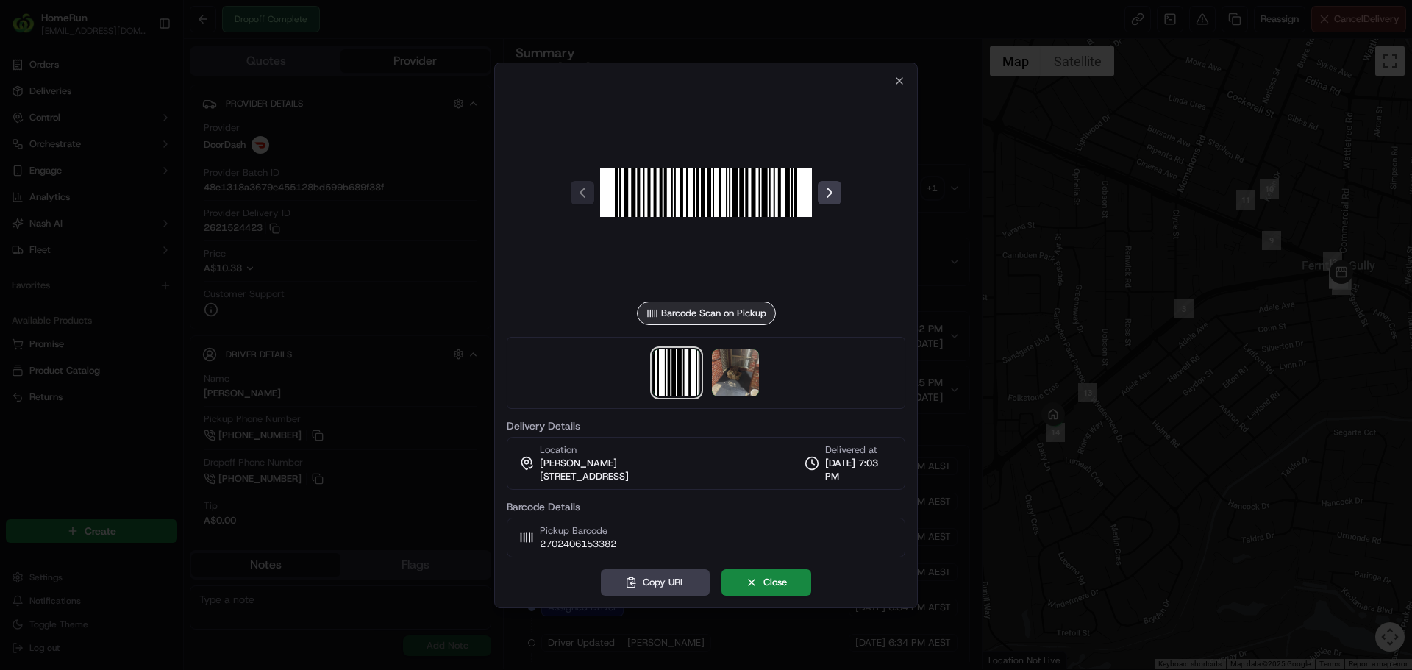 The image size is (1412, 670). Describe the element at coordinates (735, 373) in the screenshot. I see `button: photo_proof_of_delivery image` at that location.